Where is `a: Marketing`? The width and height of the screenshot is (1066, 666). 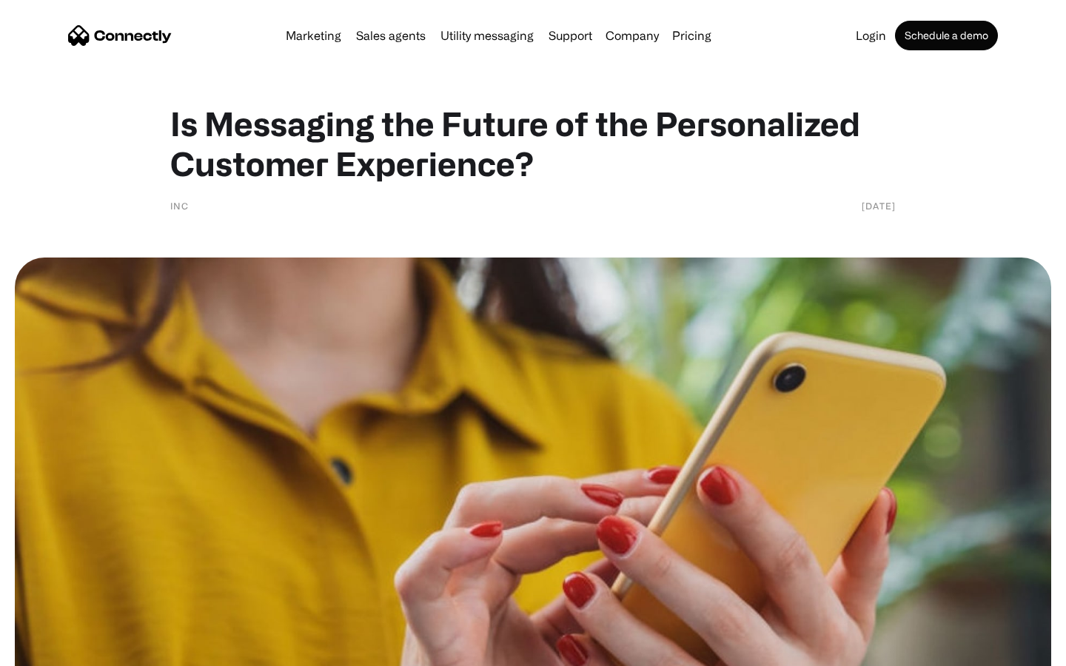
a: Marketing is located at coordinates (313, 36).